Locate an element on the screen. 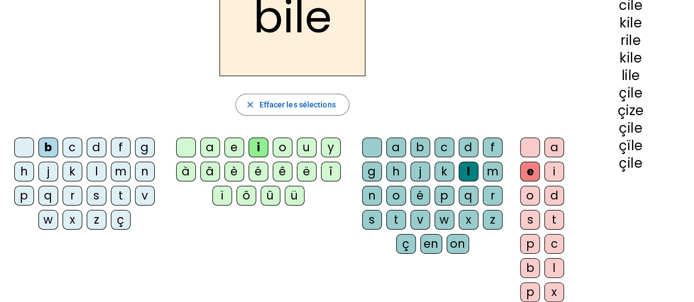 The width and height of the screenshot is (694, 302). div: ë is located at coordinates (307, 172).